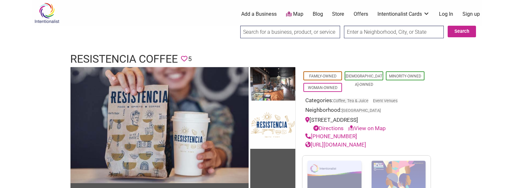 Image resolution: width=514 pixels, height=188 pixels. What do you see at coordinates (190, 59) in the screenshot?
I see `span: 5` at bounding box center [190, 59].